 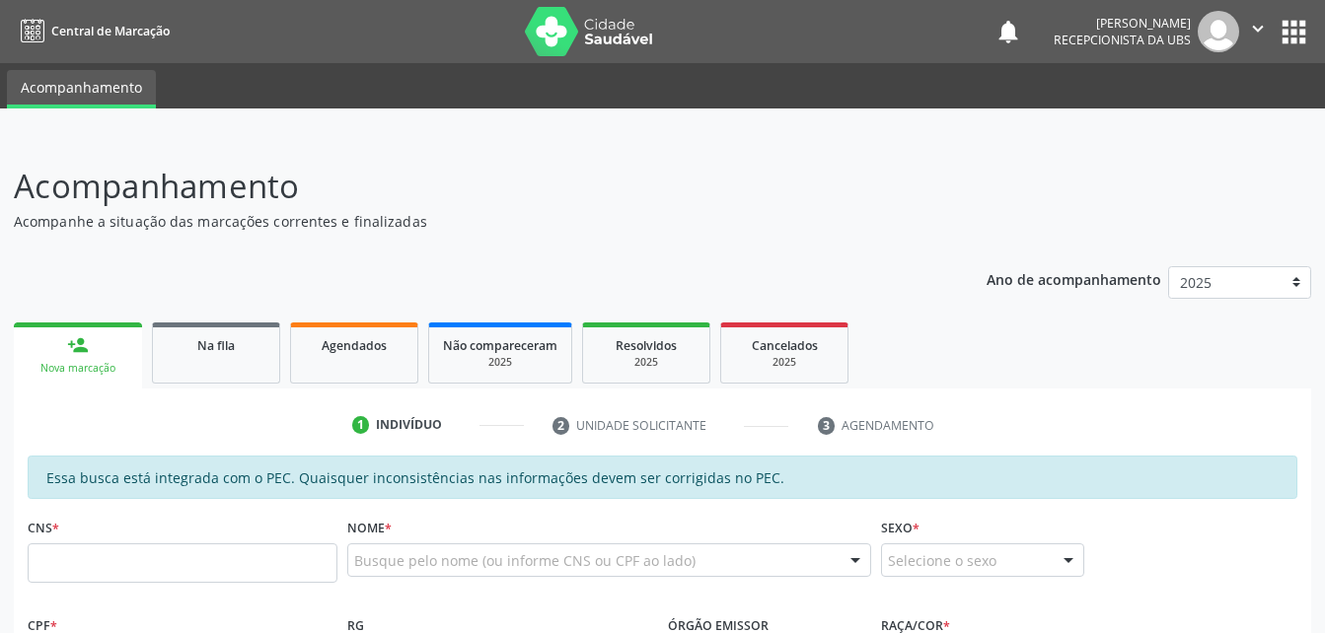 What do you see at coordinates (354, 345) in the screenshot?
I see `span: Agendados` at bounding box center [354, 345].